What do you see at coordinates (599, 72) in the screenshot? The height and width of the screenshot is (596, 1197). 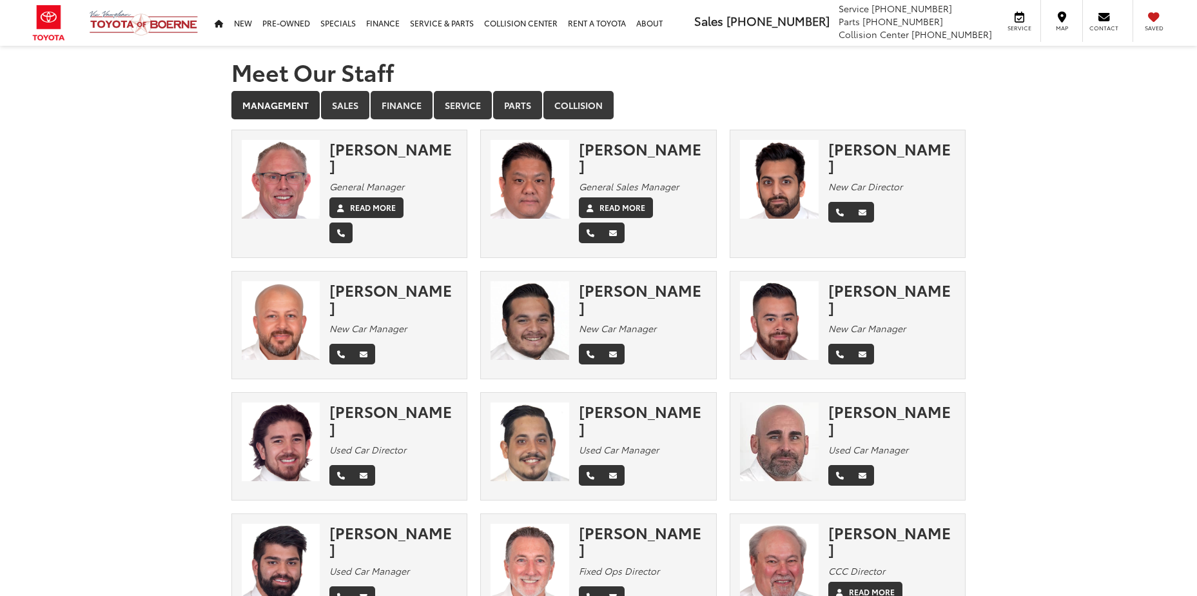 I see `h1: Meet Our Staff` at bounding box center [599, 72].